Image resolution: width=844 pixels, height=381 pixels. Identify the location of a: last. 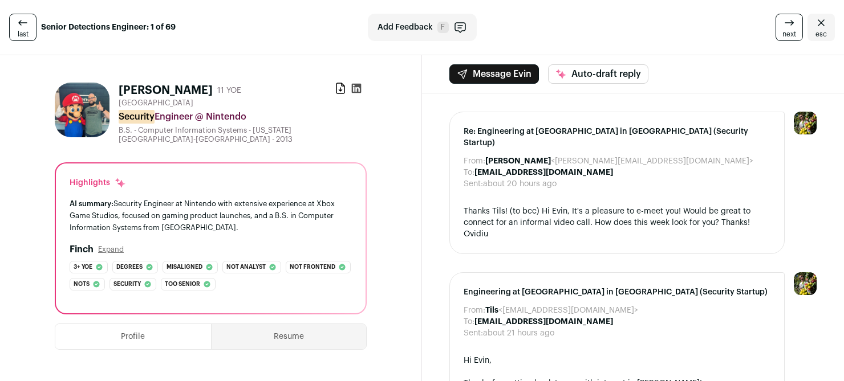
(23, 27).